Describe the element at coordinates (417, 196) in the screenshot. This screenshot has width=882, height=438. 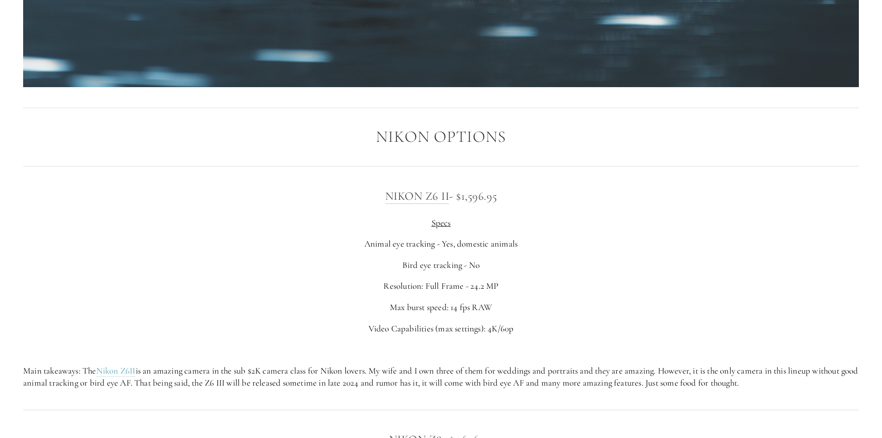
I see `a: Nikon Z6 II` at that location.